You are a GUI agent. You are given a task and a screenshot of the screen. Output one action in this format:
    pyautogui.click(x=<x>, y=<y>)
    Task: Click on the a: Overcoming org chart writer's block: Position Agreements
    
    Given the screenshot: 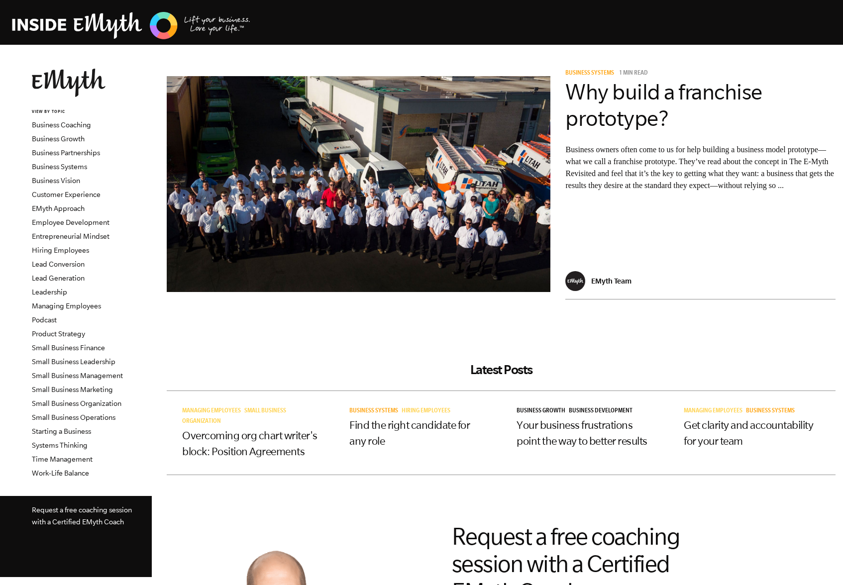 What is the action you would take?
    pyautogui.click(x=250, y=444)
    